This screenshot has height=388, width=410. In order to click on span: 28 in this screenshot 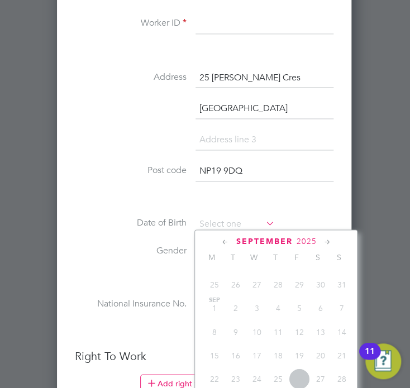, I will do `click(278, 284)`.